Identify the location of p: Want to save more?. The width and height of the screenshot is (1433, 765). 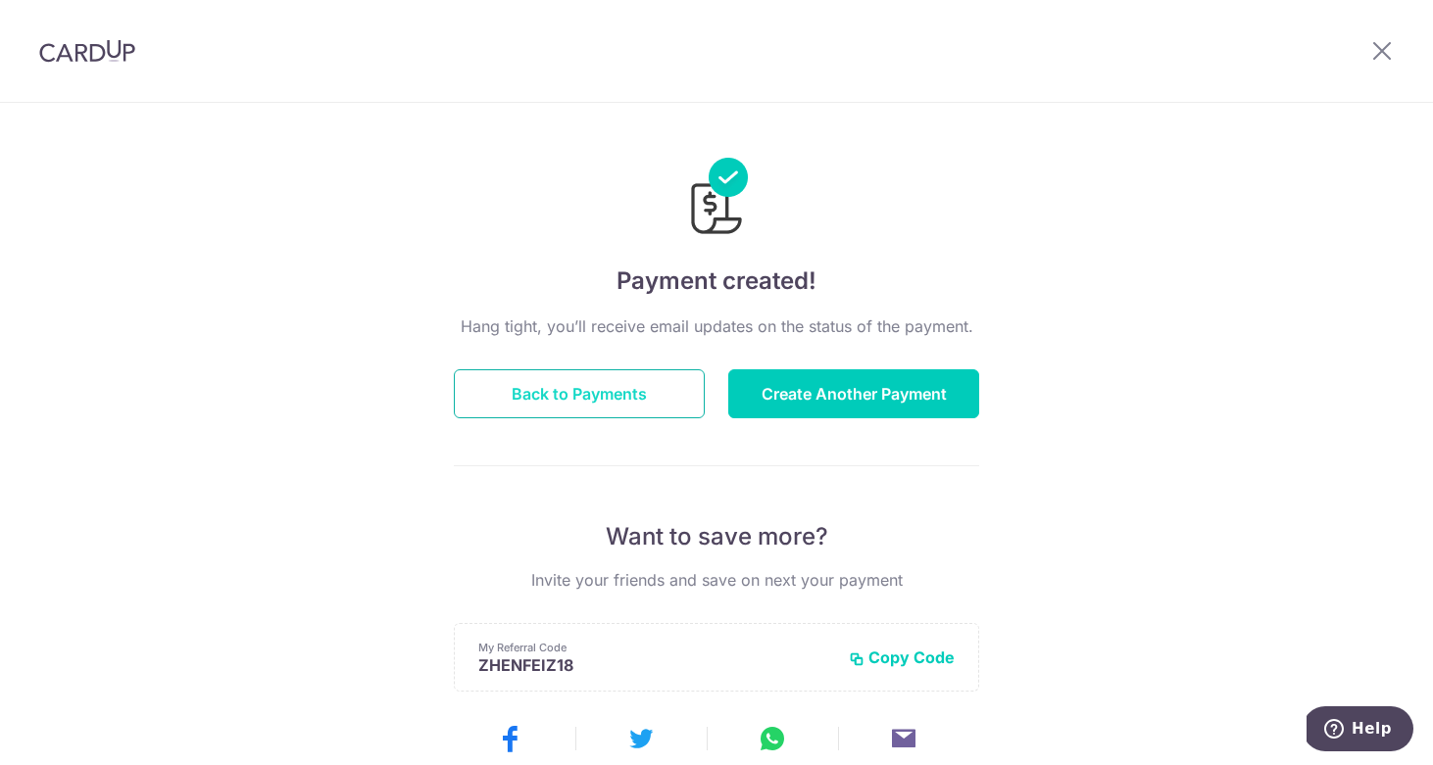
(716, 537).